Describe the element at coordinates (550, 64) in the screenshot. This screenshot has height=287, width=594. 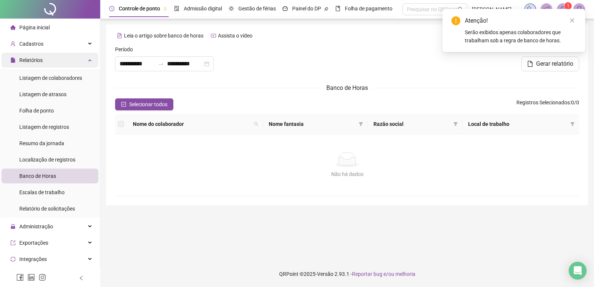
I see `button: Gerar relatório` at that location.